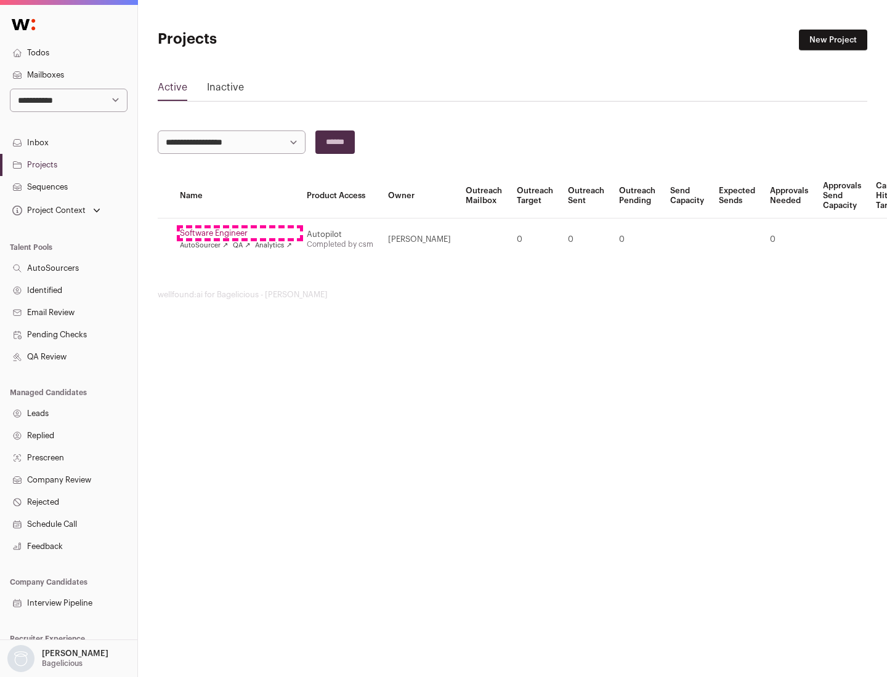  Describe the element at coordinates (276, 39) in the screenshot. I see `h1: Projects` at that location.